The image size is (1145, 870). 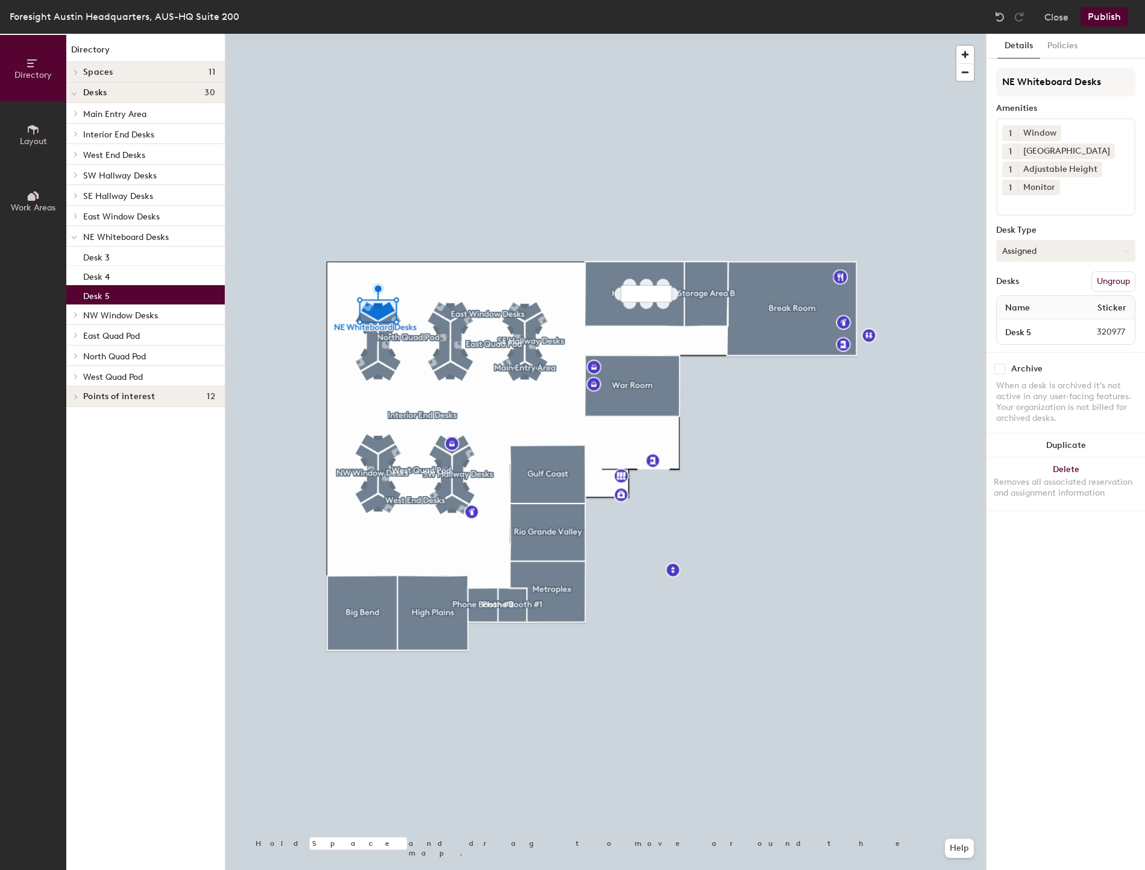 What do you see at coordinates (113, 377) in the screenshot?
I see `span: West Quad Pod` at bounding box center [113, 377].